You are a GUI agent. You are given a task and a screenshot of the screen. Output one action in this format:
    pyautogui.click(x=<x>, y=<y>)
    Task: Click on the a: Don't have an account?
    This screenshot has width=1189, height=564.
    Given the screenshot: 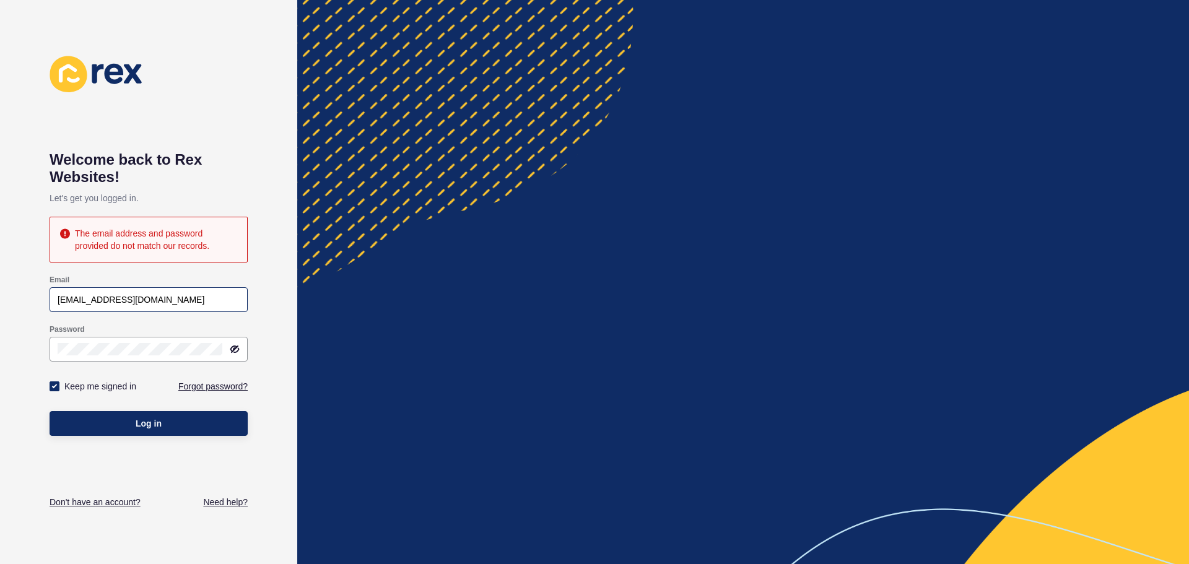 What is the action you would take?
    pyautogui.click(x=95, y=502)
    